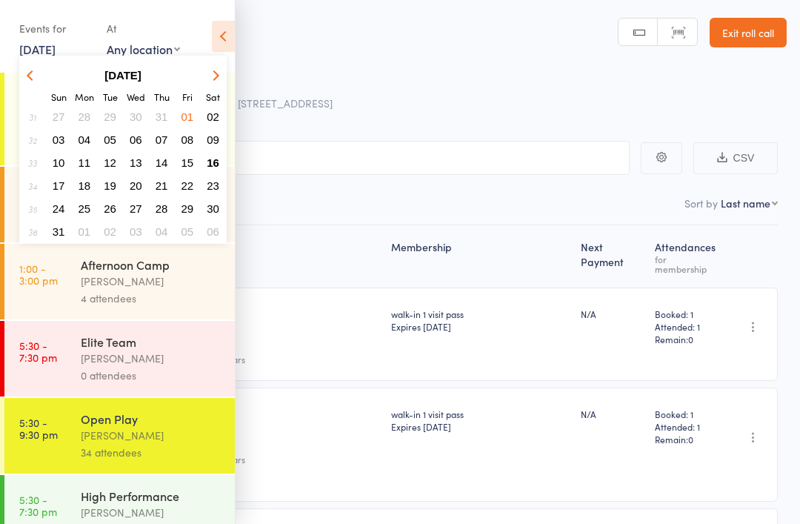 The image size is (800, 524). I want to click on div: Membership, so click(480, 256).